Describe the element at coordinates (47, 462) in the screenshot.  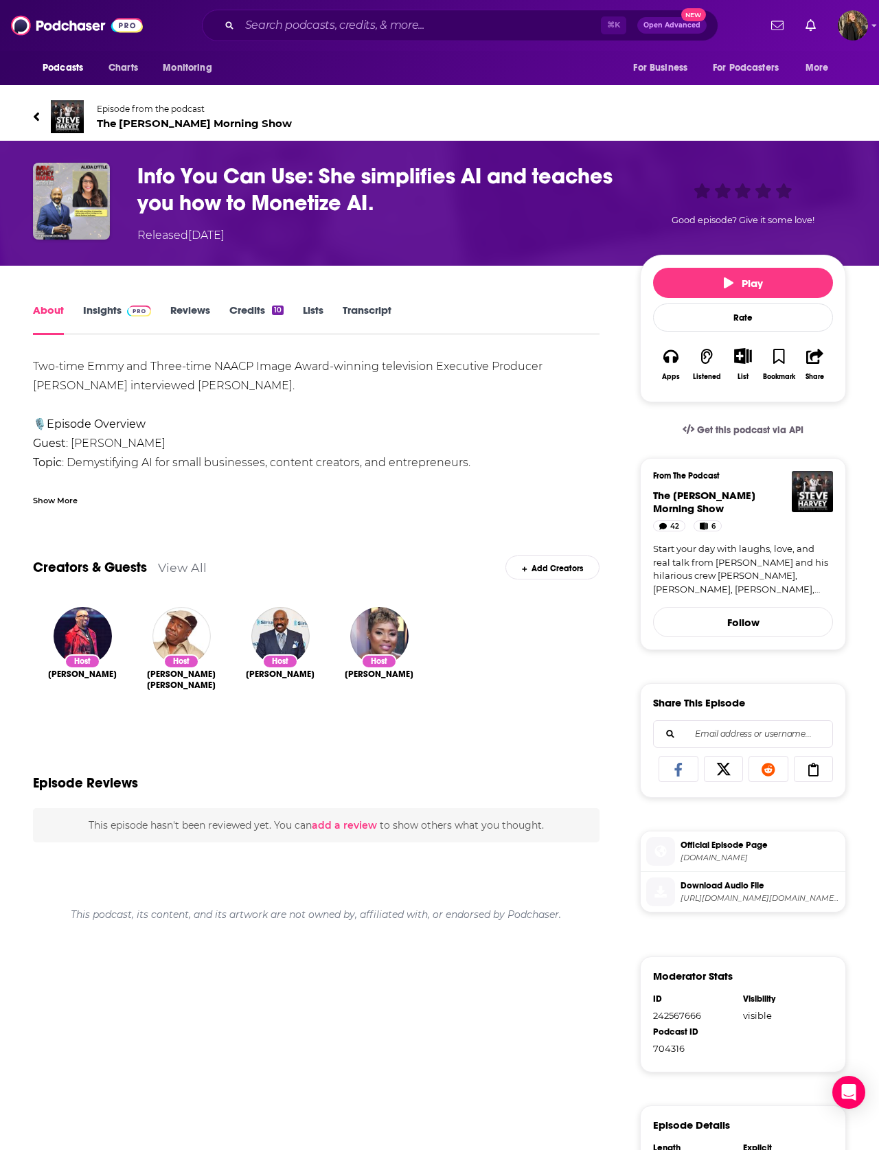
I see `strong: Topic` at that location.